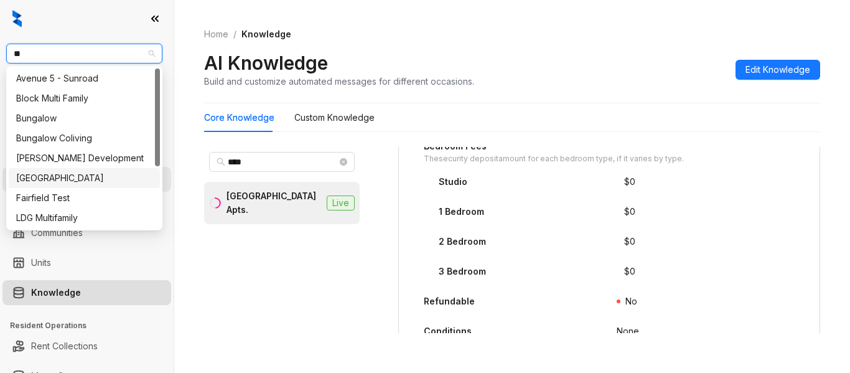 The height and width of the screenshot is (373, 850). I want to click on img: logo, so click(17, 19).